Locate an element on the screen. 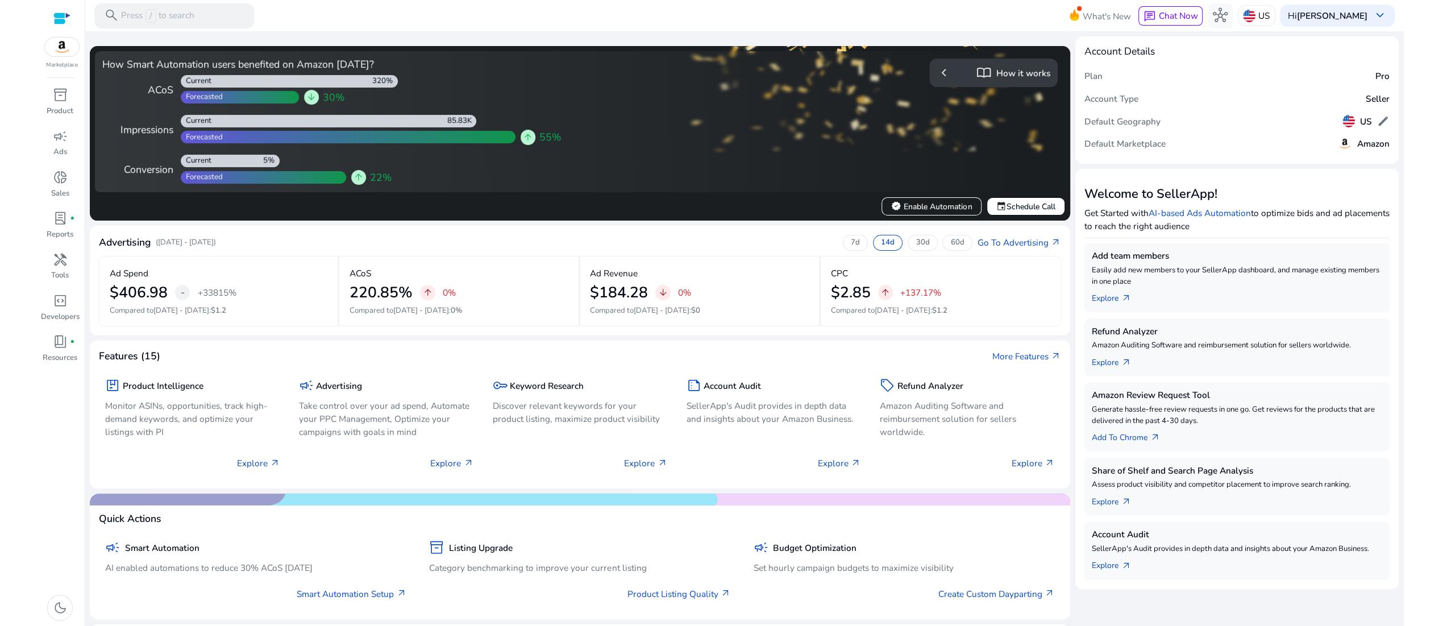  span: 30% is located at coordinates (334, 97).